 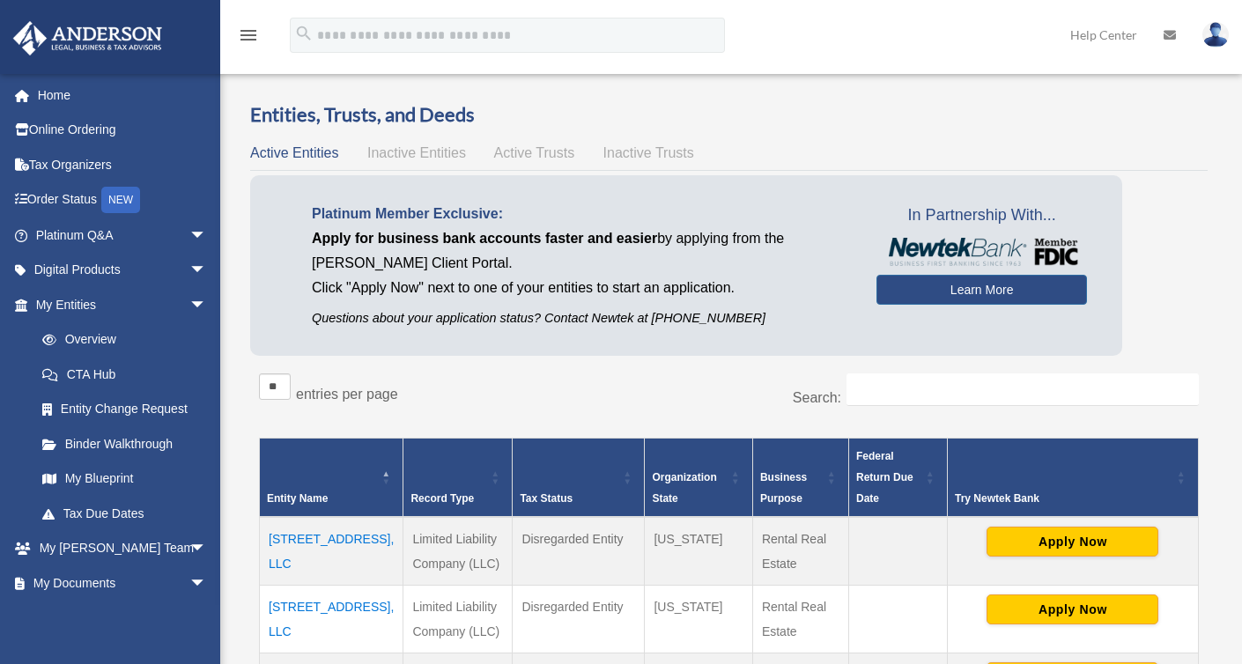 What do you see at coordinates (458, 478) in the screenshot?
I see `th: Record Type: Activate to sort` at bounding box center [458, 478].